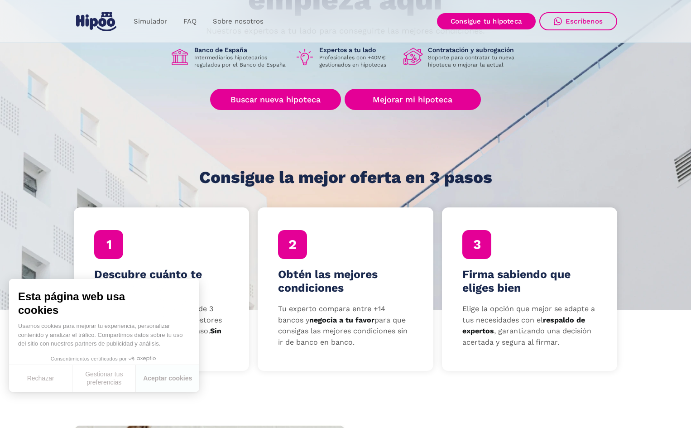  Describe the element at coordinates (96, 21) in the screenshot. I see `a: home` at that location.